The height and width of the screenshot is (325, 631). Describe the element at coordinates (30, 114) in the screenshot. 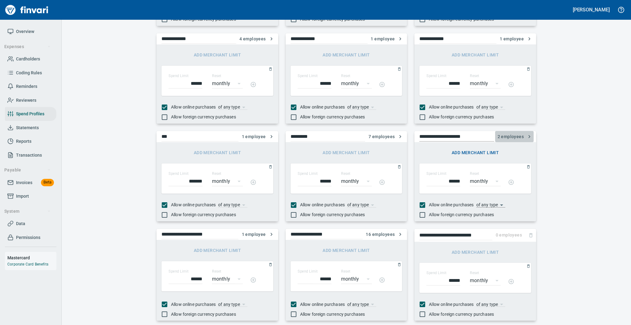

I see `span: Spend Profiles` at that location.